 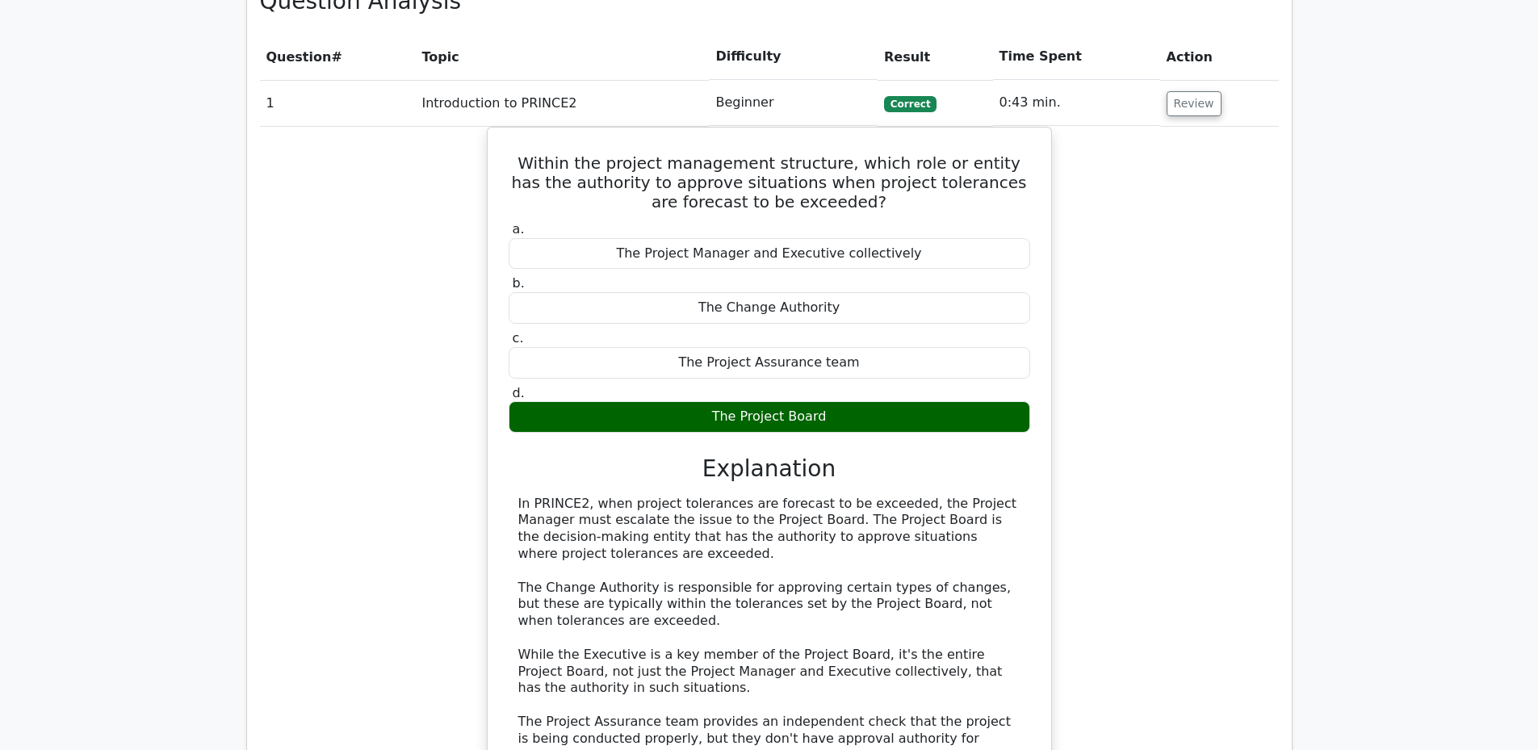 I want to click on h3: Explanation, so click(x=769, y=469).